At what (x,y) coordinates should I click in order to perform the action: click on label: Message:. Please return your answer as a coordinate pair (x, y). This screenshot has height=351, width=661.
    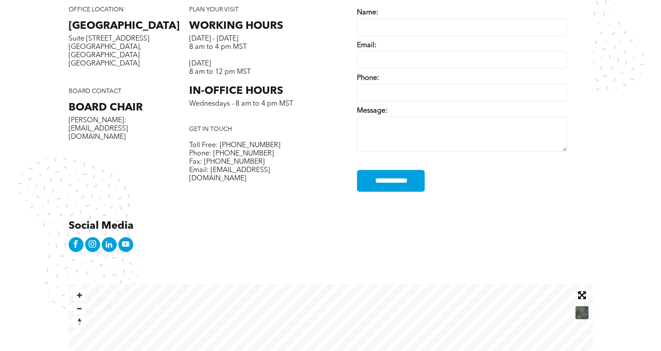
    Looking at the image, I should click on (462, 111).